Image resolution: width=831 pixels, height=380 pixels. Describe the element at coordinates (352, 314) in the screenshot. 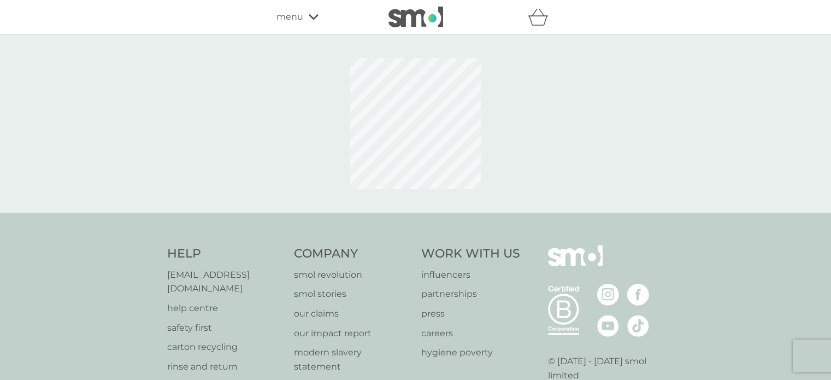

I see `a: our claims` at that location.